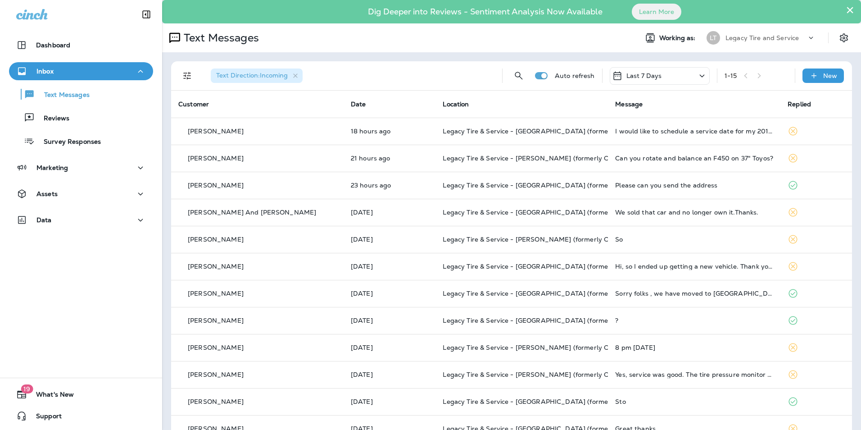  What do you see at coordinates (713, 38) in the screenshot?
I see `div: LT` at bounding box center [713, 38].